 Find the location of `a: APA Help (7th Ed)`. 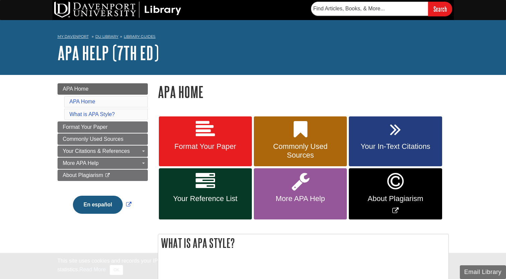

a: APA Help (7th Ed) is located at coordinates (108, 53).